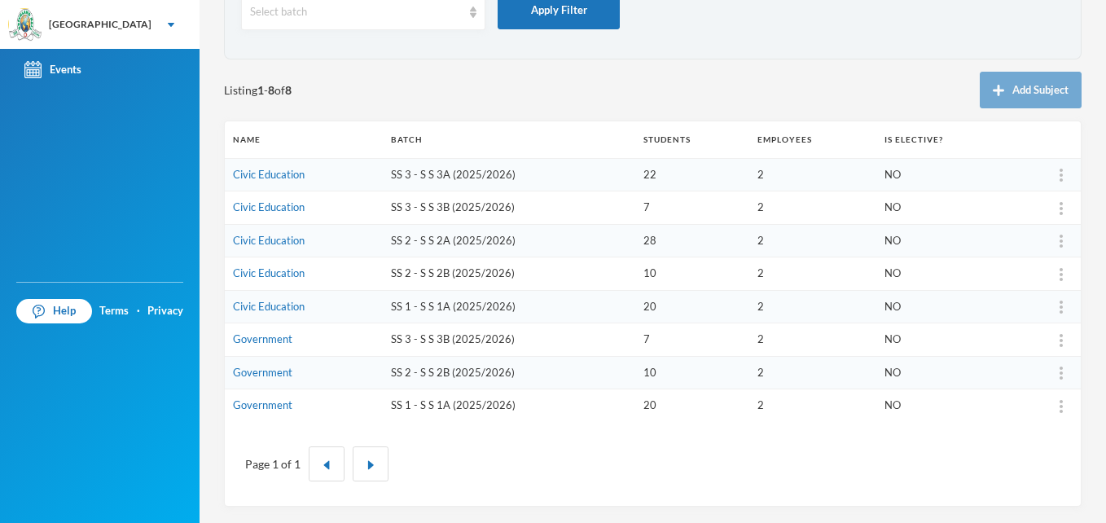 This screenshot has width=1106, height=523. I want to click on td: SS 3 - S S 3A (2025/2026), so click(509, 174).